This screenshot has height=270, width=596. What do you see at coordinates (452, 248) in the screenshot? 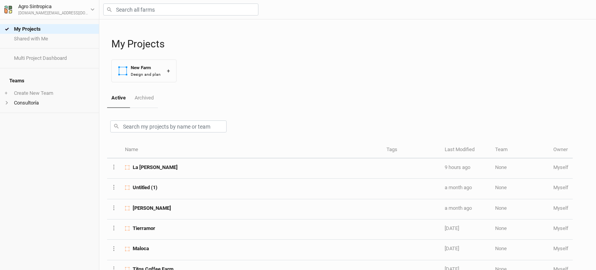
I see `span: May 14, 2025 6:53 AM` at bounding box center [452, 248].